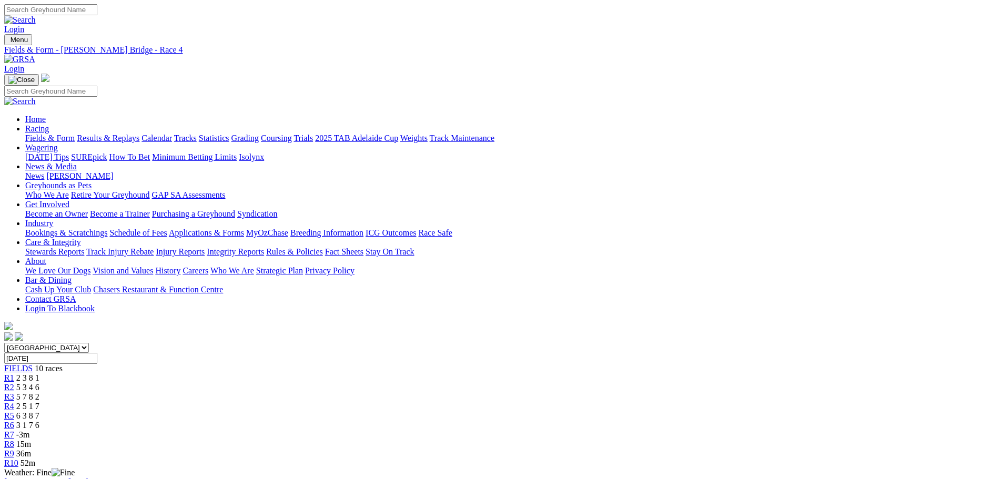 The height and width of the screenshot is (479, 1002). What do you see at coordinates (66, 232) in the screenshot?
I see `a: Bookings & Scratchings` at bounding box center [66, 232].